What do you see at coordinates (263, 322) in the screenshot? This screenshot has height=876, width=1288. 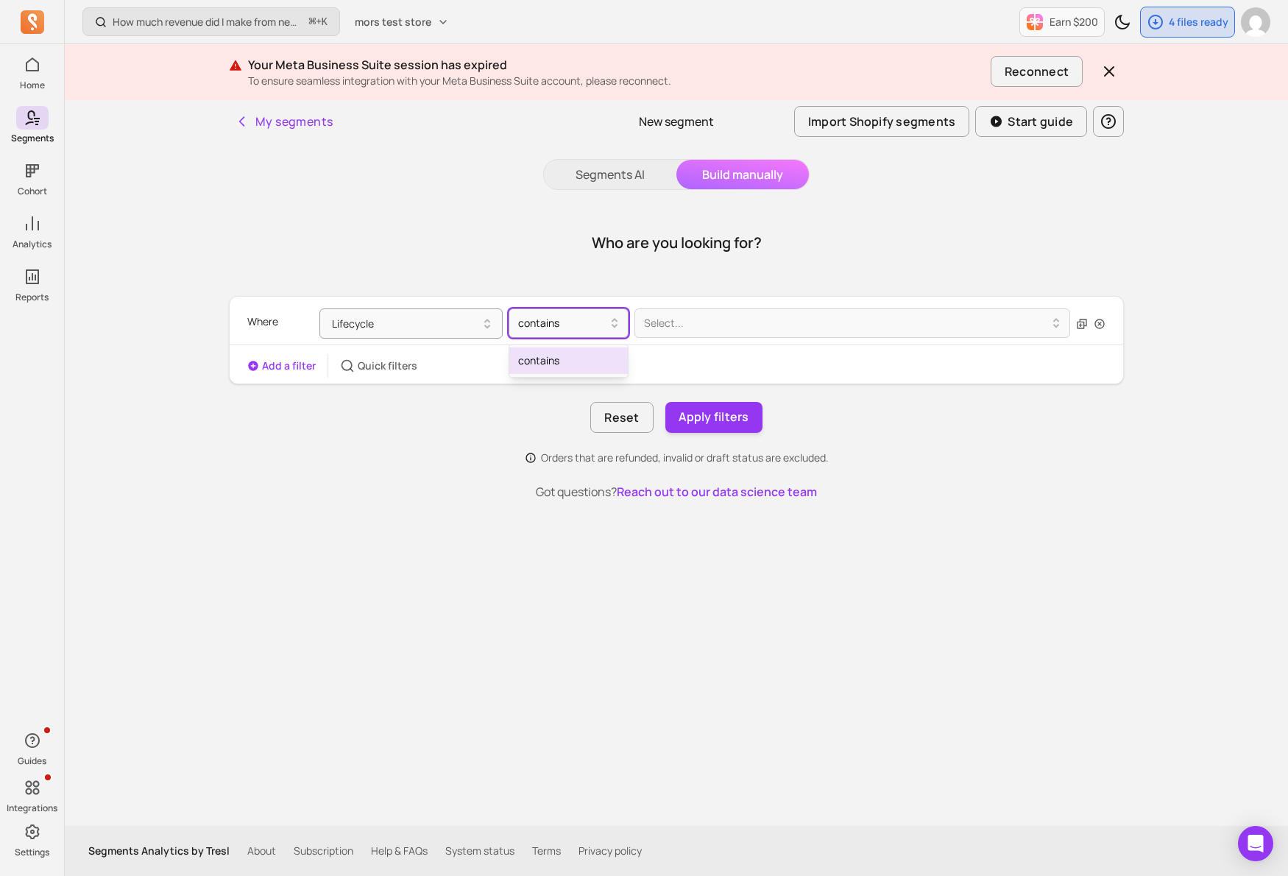 I see `p: Where` at bounding box center [263, 322].